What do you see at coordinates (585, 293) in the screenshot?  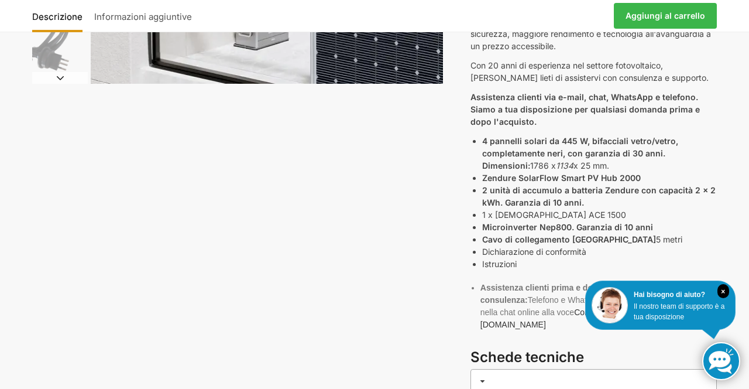 I see `font: Contatto e consulenza:` at bounding box center [585, 293].